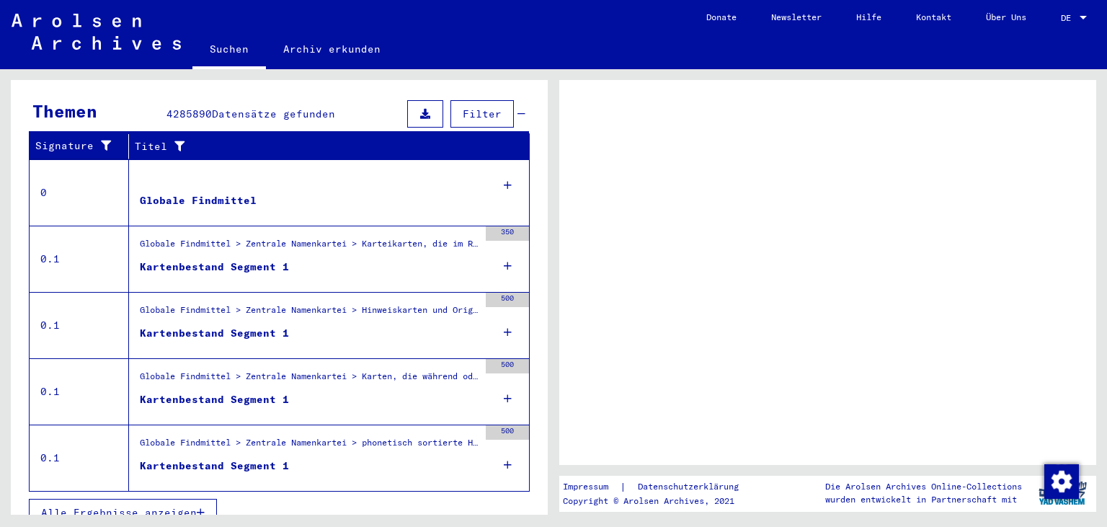 Image resolution: width=1107 pixels, height=527 pixels. What do you see at coordinates (1062, 493) in the screenshot?
I see `img: yv_logo.png` at bounding box center [1062, 493].